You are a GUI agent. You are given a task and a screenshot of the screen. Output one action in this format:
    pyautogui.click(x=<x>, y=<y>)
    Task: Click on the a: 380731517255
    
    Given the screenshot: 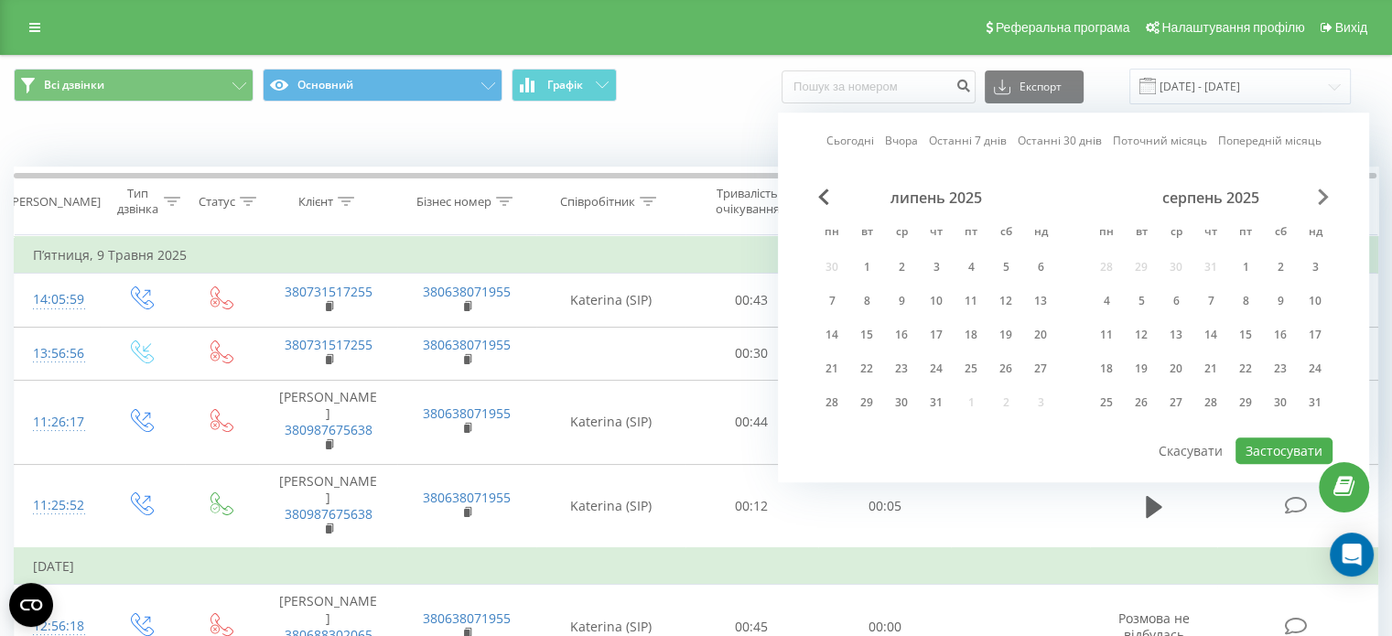 What is the action you would take?
    pyautogui.click(x=329, y=291)
    